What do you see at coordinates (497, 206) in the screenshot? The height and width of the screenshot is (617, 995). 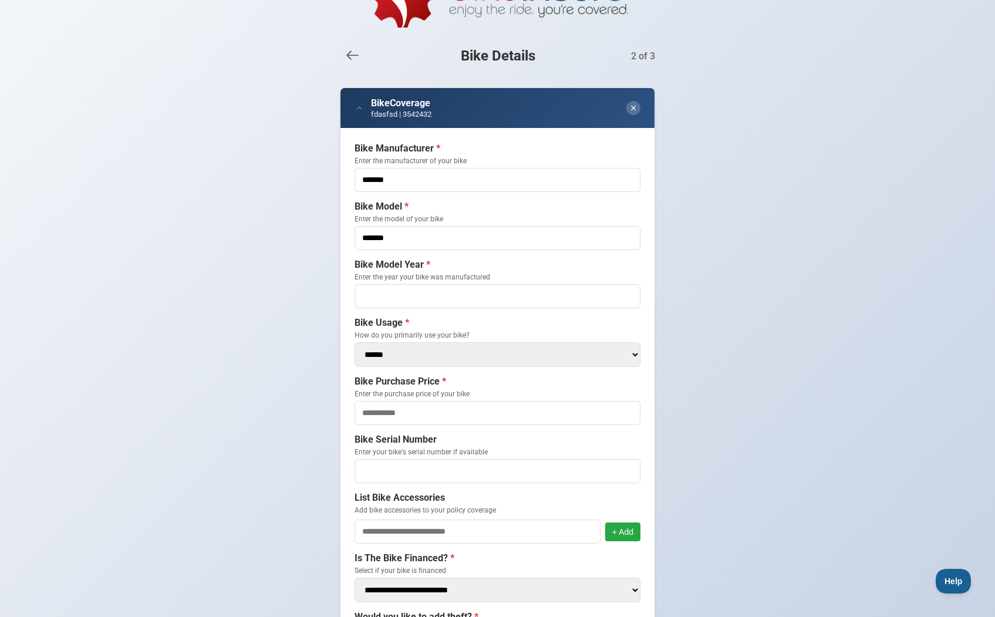 I see `label: Bike Model` at bounding box center [497, 206].